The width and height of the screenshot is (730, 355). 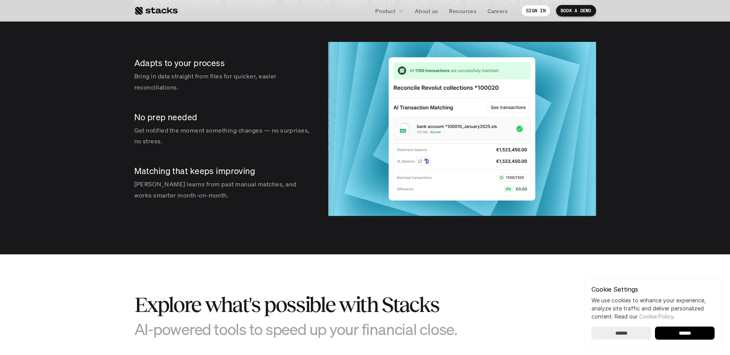 What do you see at coordinates (223, 117) in the screenshot?
I see `p: No prep needed` at bounding box center [223, 117].